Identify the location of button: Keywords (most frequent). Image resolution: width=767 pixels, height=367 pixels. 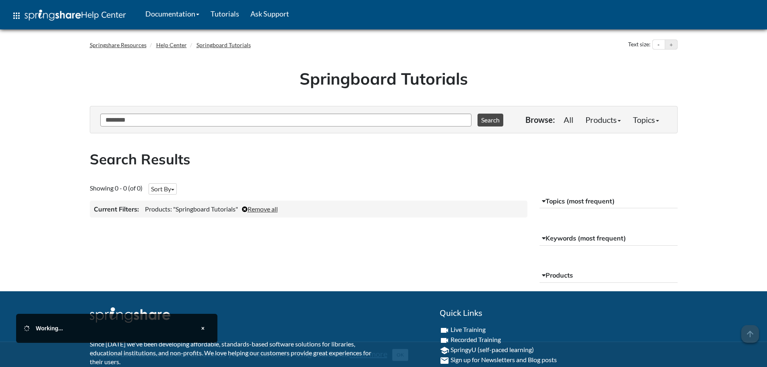
(609, 238).